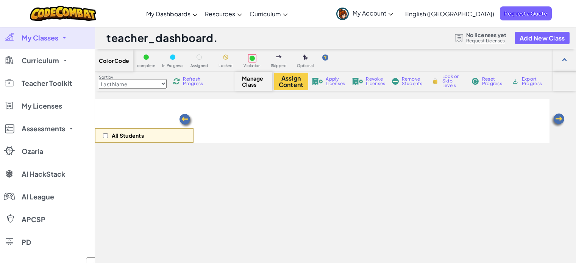 The image size is (576, 263). Describe the element at coordinates (224, 14) in the screenshot. I see `a: Resources` at that location.